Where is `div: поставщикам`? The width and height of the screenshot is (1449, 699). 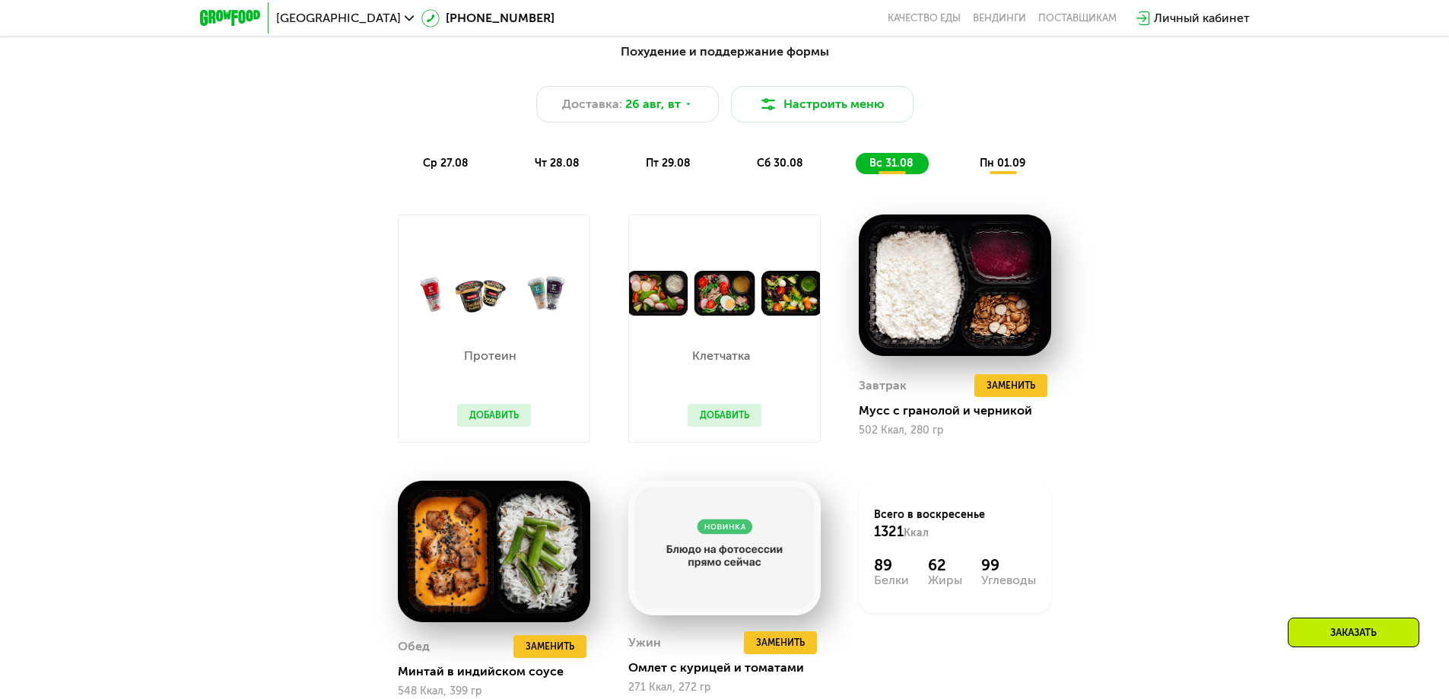
div: поставщикам is located at coordinates (1077, 18).